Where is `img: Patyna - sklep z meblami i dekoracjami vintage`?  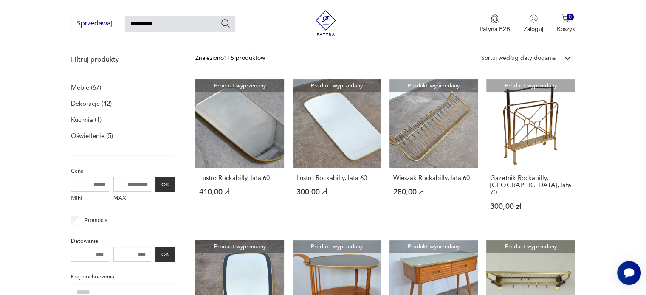
img: Patyna - sklep z meblami i dekoracjami vintage is located at coordinates (326, 23).